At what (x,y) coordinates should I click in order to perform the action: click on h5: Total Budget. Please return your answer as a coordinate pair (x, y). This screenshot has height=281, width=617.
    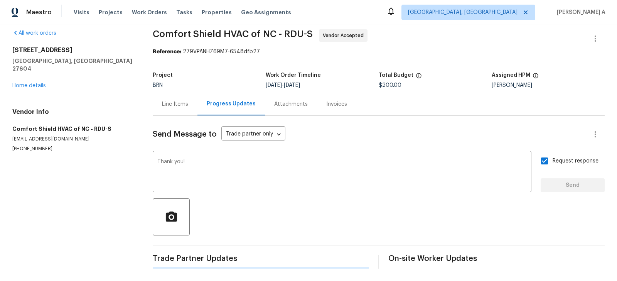
    Looking at the image, I should click on (396, 75).